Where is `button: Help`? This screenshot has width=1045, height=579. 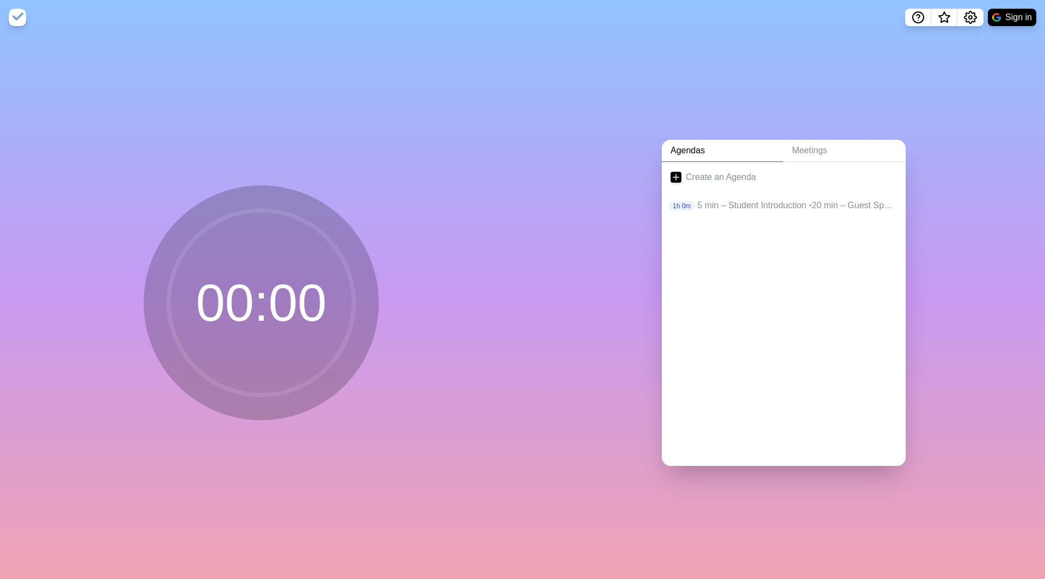 button: Help is located at coordinates (918, 17).